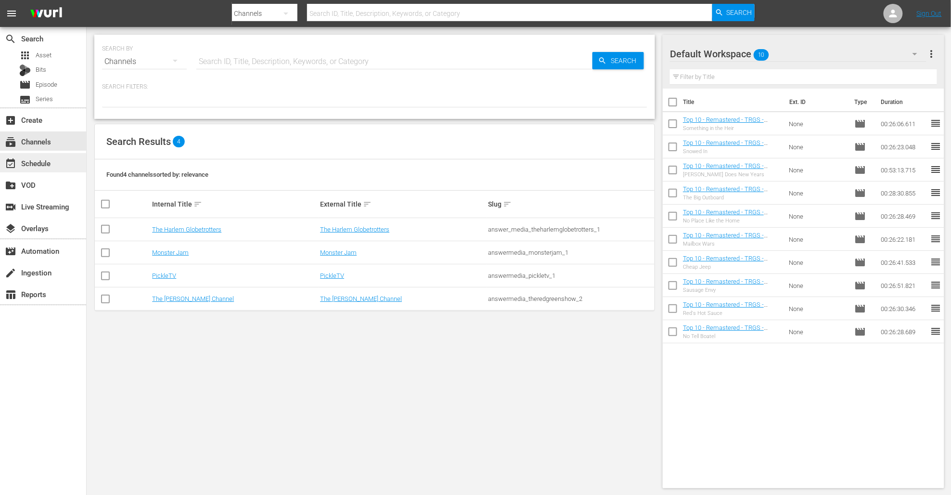 Image resolution: width=951 pixels, height=495 pixels. Describe the element at coordinates (903, 170) in the screenshot. I see `td: 00:53:13.715` at that location.